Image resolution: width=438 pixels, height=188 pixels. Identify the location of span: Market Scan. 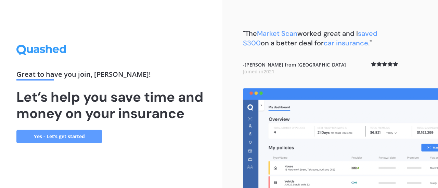
(277, 34).